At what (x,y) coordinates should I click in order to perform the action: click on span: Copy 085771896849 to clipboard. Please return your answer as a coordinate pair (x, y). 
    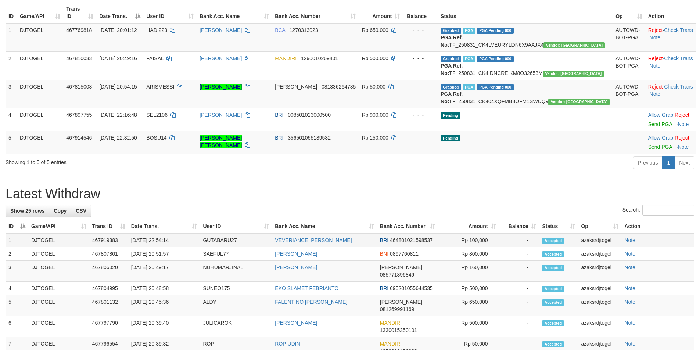
    Looking at the image, I should click on (397, 275).